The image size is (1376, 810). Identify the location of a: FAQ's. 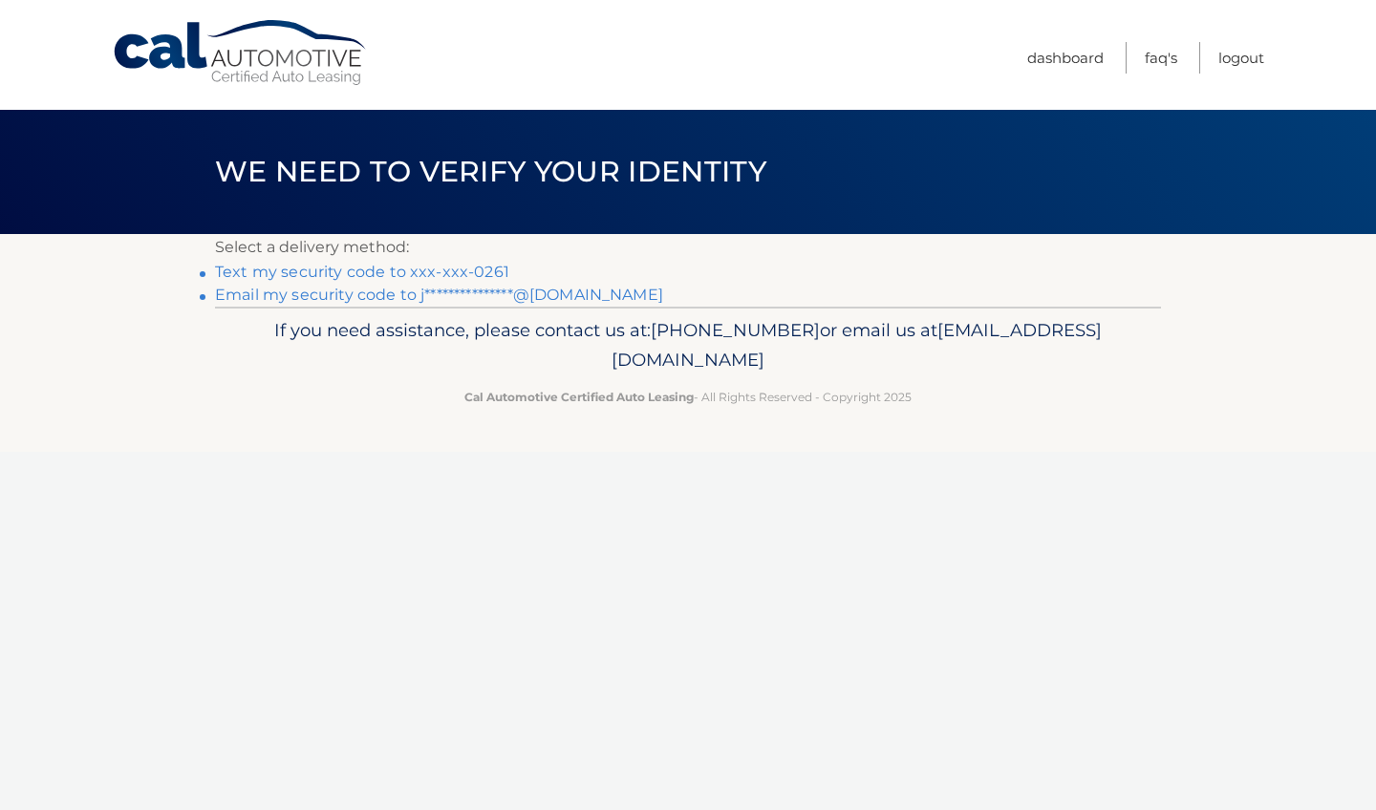
(1161, 57).